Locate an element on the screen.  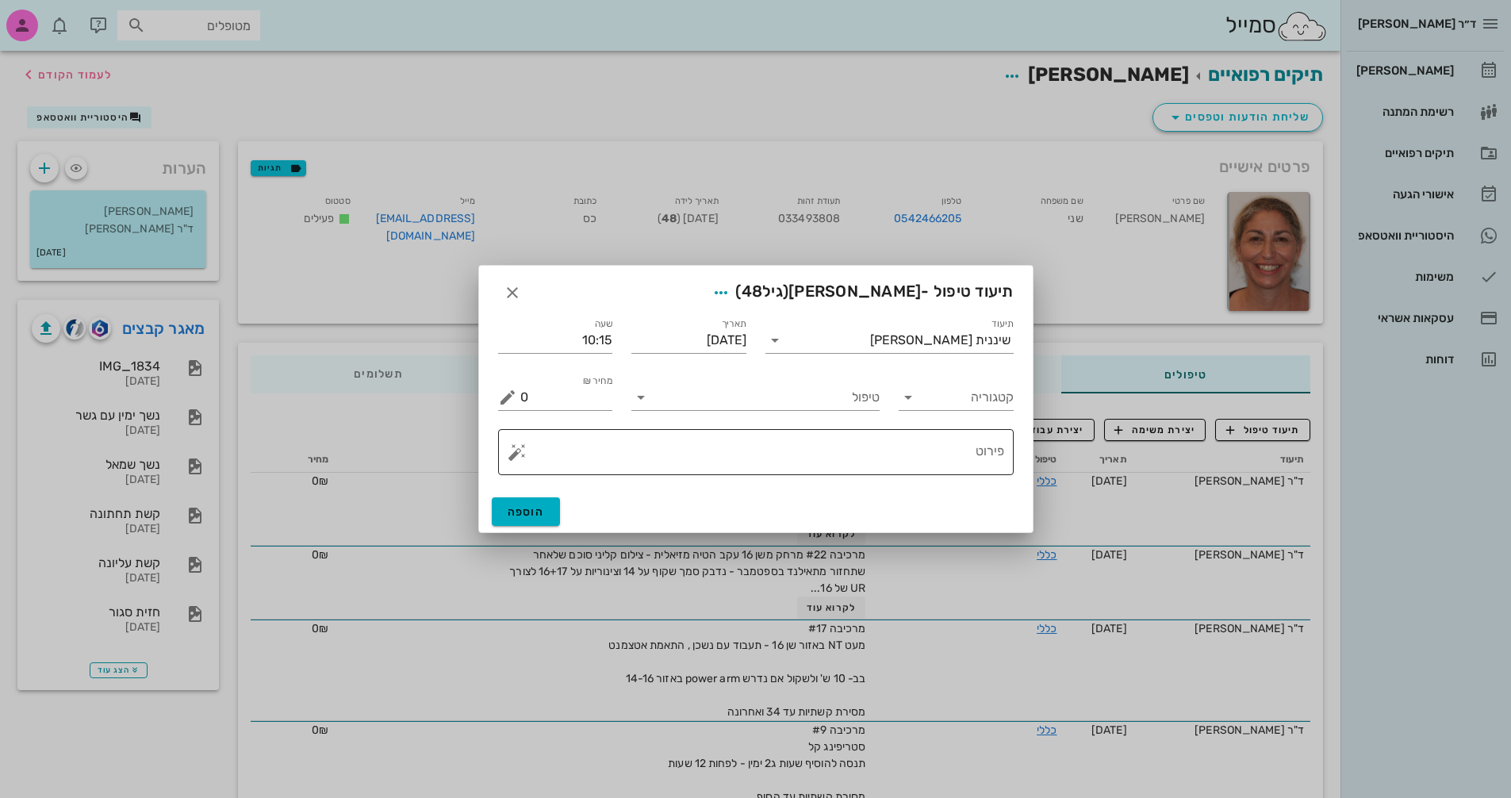
label: שעה is located at coordinates (604, 324).